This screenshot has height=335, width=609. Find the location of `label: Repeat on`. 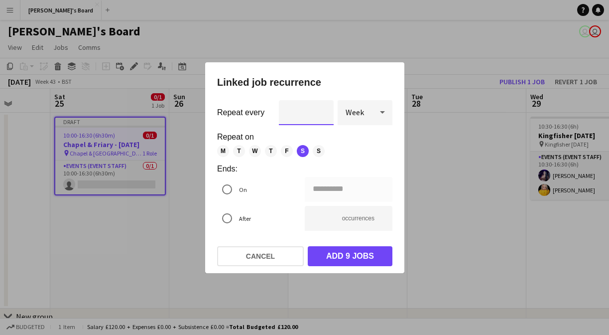

label: Repeat on is located at coordinates (305, 137).